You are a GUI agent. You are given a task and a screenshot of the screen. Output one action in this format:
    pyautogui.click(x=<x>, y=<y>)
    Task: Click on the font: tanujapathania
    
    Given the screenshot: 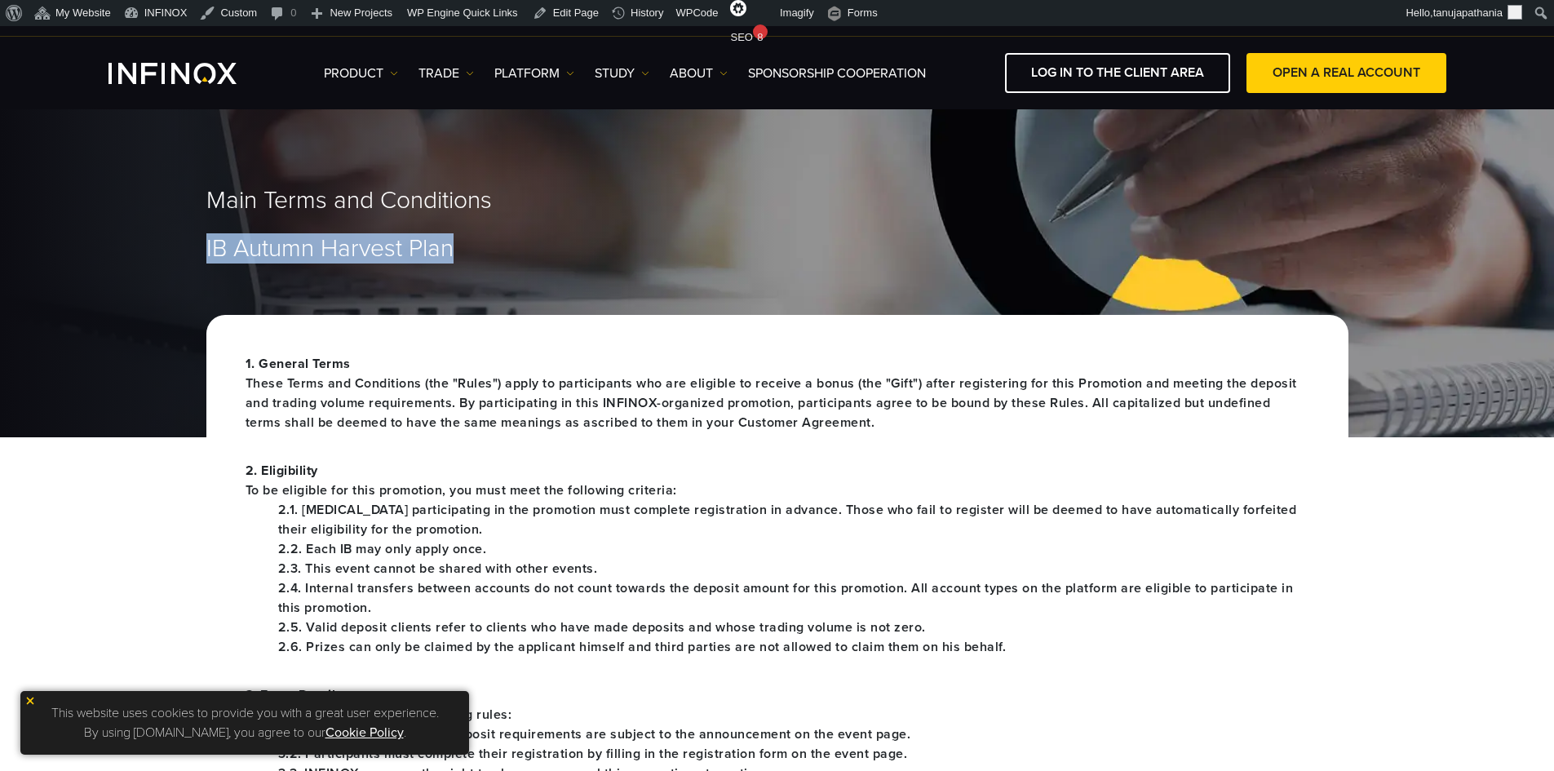 What is the action you would take?
    pyautogui.click(x=1467, y=12)
    